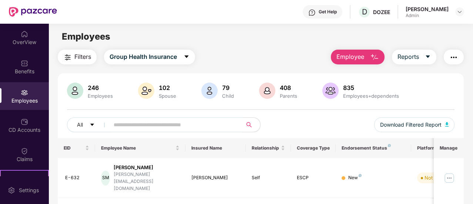  What do you see at coordinates (371, 96) in the screenshot?
I see `div: Employees+dependents` at bounding box center [371, 96].